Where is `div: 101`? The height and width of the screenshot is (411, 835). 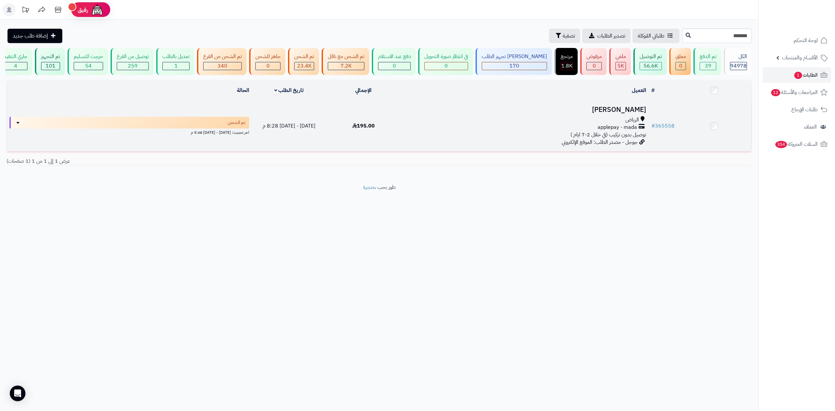
div: 101 is located at coordinates (51, 66).